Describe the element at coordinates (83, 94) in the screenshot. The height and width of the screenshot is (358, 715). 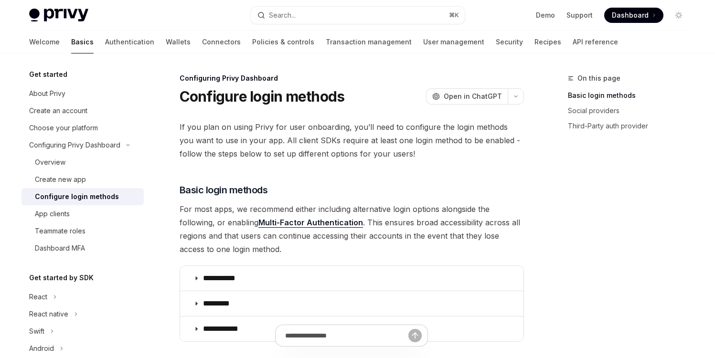
I see `a: About Privy` at that location.